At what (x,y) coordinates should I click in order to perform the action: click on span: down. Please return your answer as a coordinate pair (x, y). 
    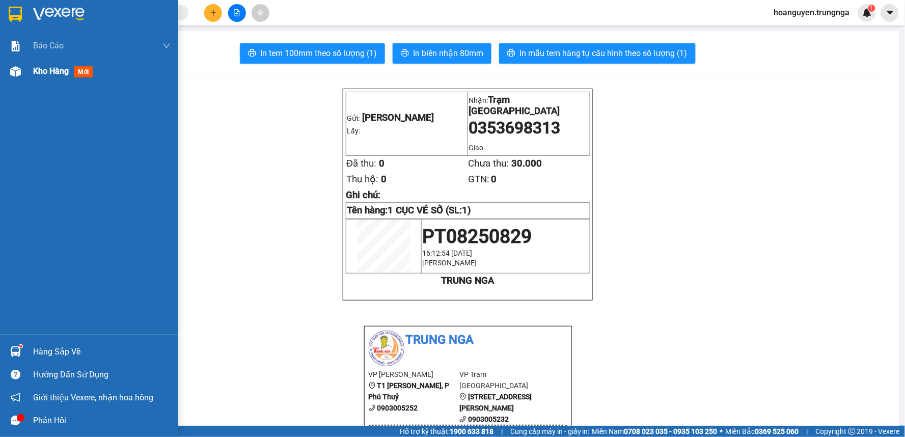
    Looking at the image, I should click on (167, 46).